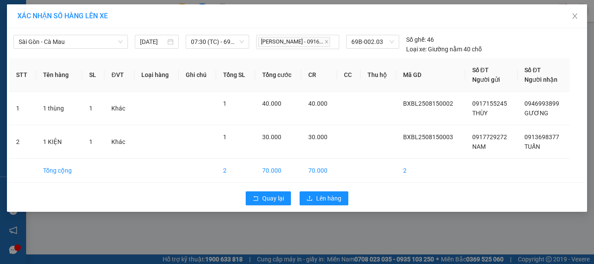 This screenshot has height=264, width=594. Describe the element at coordinates (536, 113) in the screenshot. I see `span: GƯƠNG` at that location.